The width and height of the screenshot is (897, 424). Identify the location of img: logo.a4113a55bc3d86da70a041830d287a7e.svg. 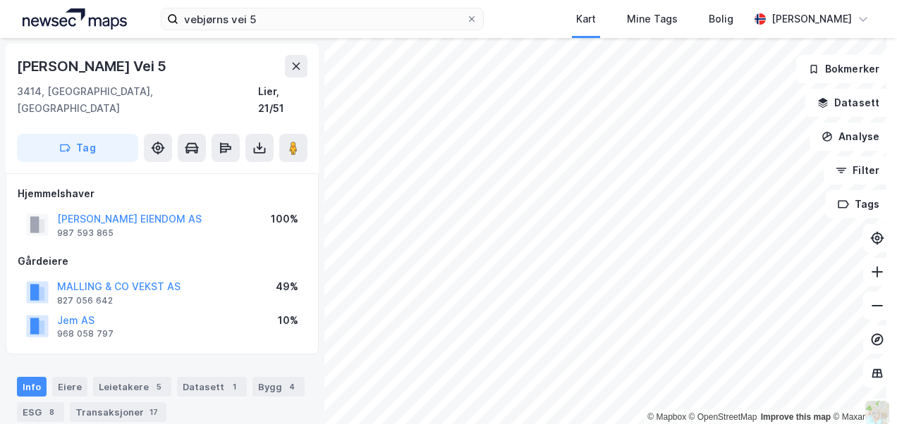
(75, 19).